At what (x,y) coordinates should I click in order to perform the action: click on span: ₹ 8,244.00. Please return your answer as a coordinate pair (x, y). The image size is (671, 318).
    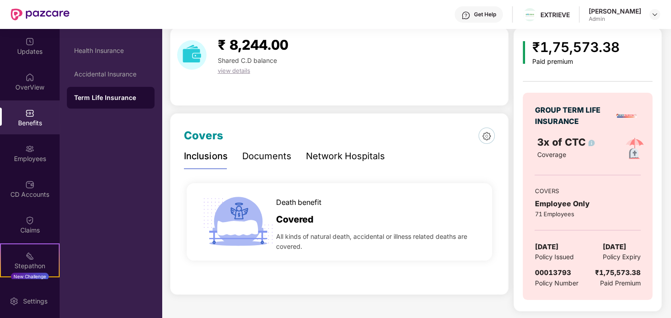
    Looking at the image, I should click on (253, 45).